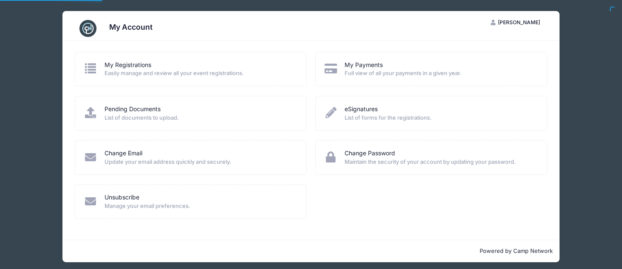  What do you see at coordinates (200, 118) in the screenshot?
I see `span: List of documents to upload.` at bounding box center [200, 118].